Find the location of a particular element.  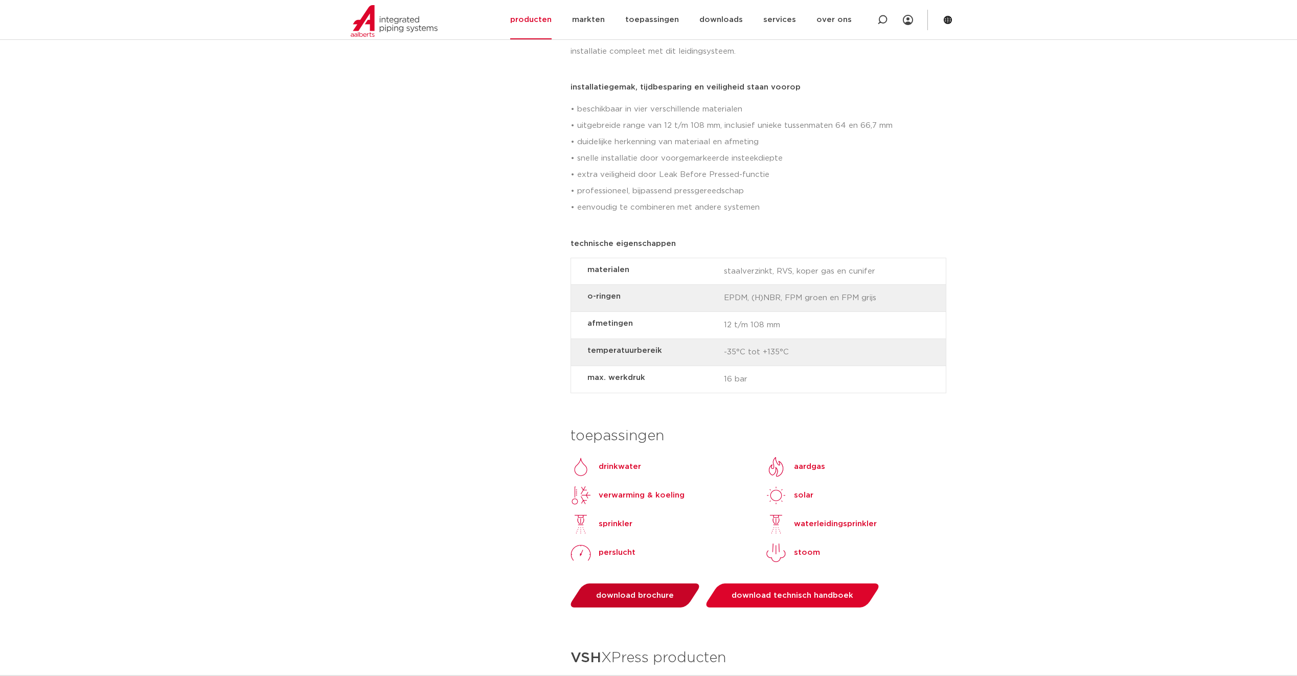

img: Drinkwater is located at coordinates (581, 467).